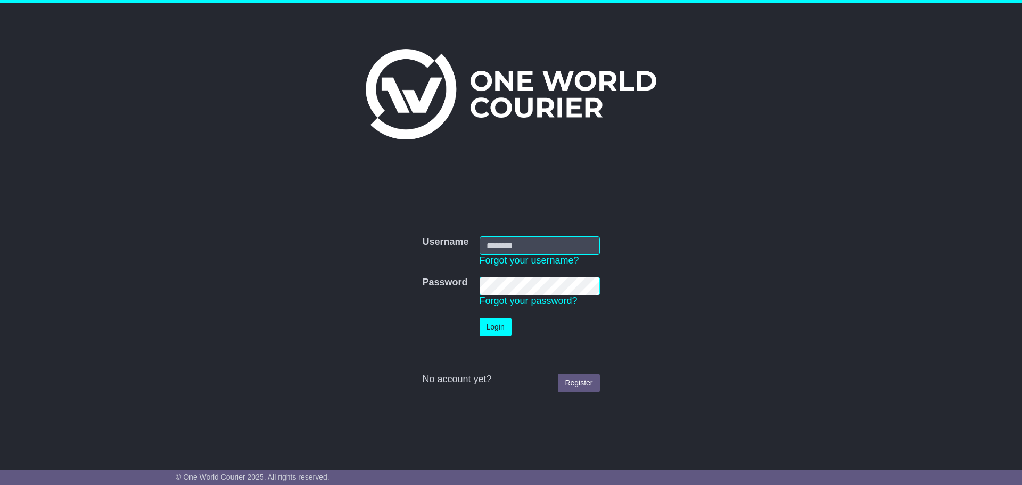 This screenshot has width=1022, height=485. What do you see at coordinates (496, 327) in the screenshot?
I see `button: Login` at bounding box center [496, 327].